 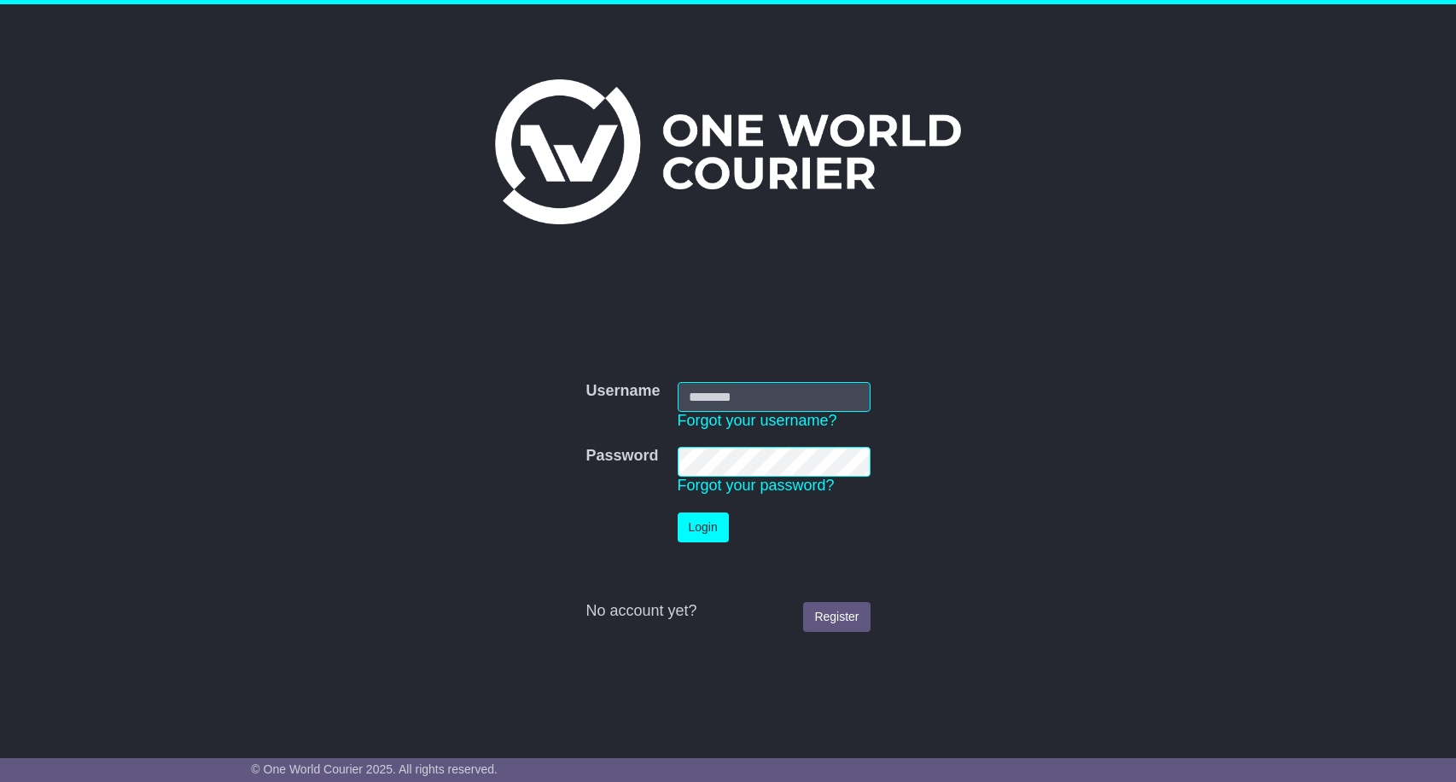 What do you see at coordinates (703, 527) in the screenshot?
I see `button: Login` at bounding box center [703, 527].